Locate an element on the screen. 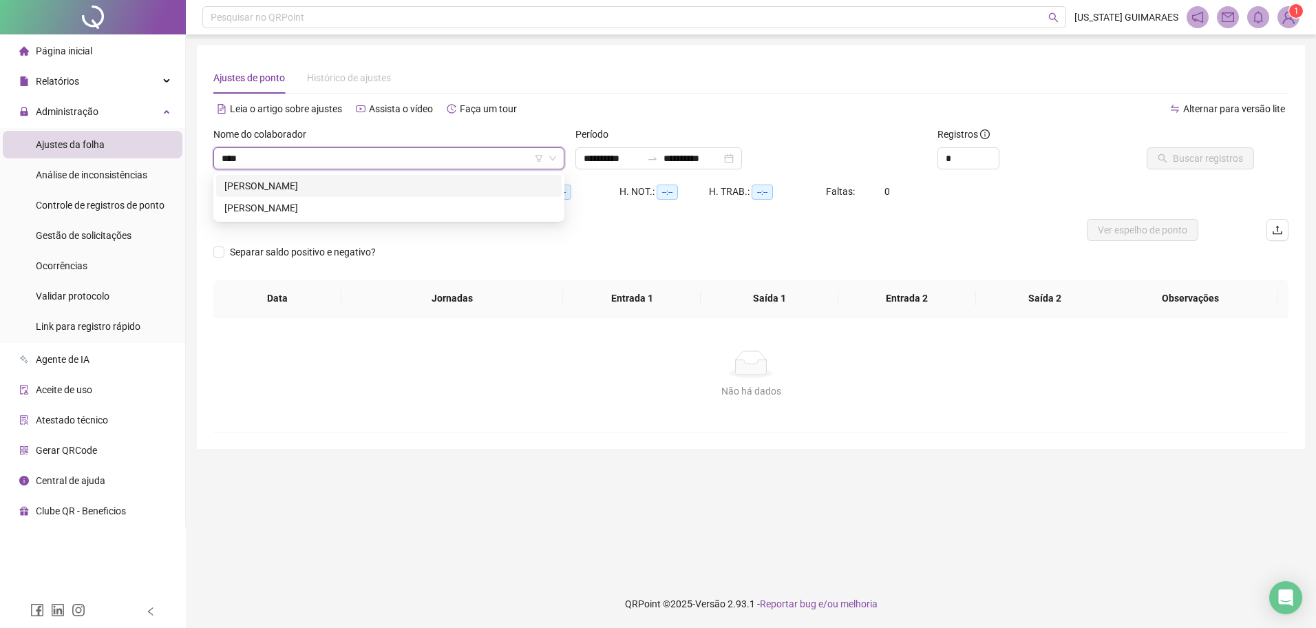 Image resolution: width=1316 pixels, height=628 pixels. span: to is located at coordinates (652, 158).